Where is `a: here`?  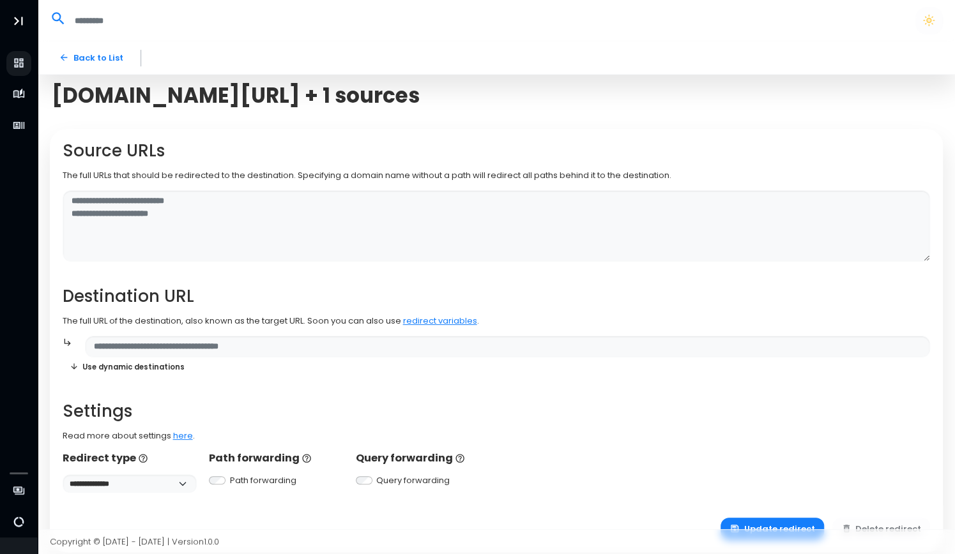
a: here is located at coordinates (183, 436).